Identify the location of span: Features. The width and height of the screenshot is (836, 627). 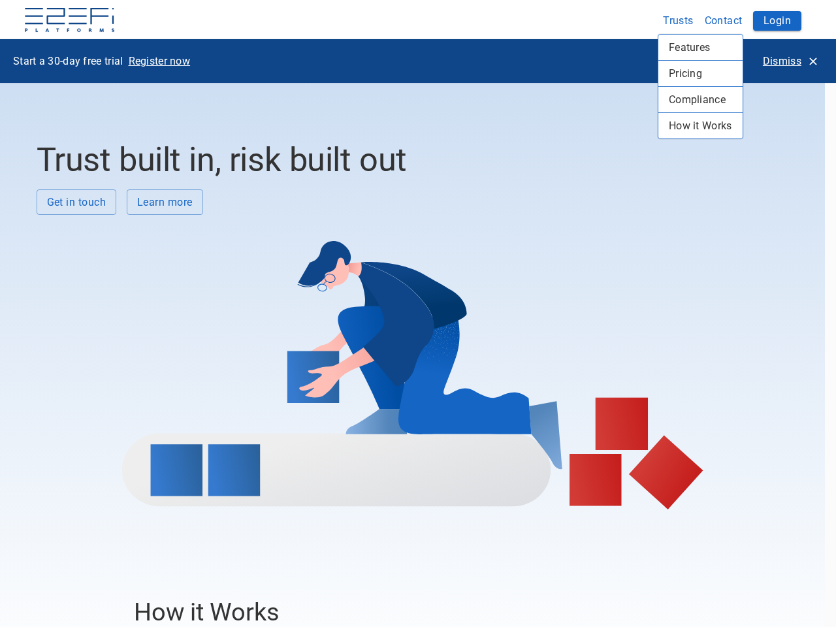
(700, 47).